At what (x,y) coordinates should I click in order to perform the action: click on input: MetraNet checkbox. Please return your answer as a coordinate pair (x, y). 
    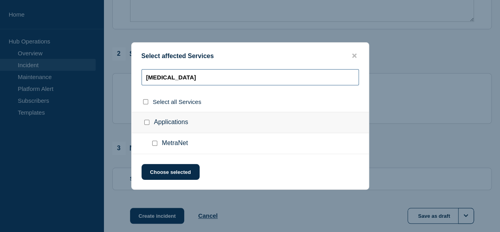
    Looking at the image, I should click on (155, 143).